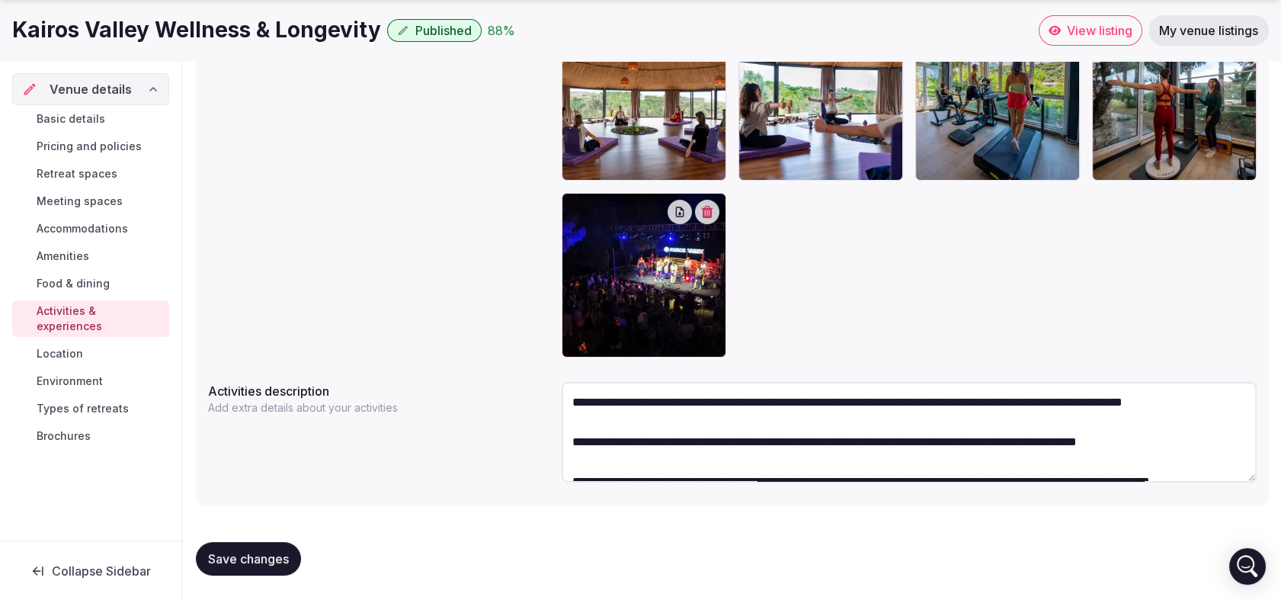 The width and height of the screenshot is (1281, 600). I want to click on a: Location, so click(91, 353).